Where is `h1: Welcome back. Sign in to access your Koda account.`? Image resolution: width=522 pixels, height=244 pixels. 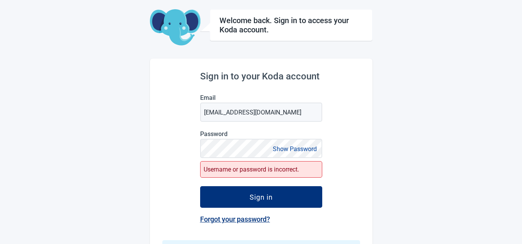
h1: Welcome back. Sign in to access your Koda account. is located at coordinates (291, 25).